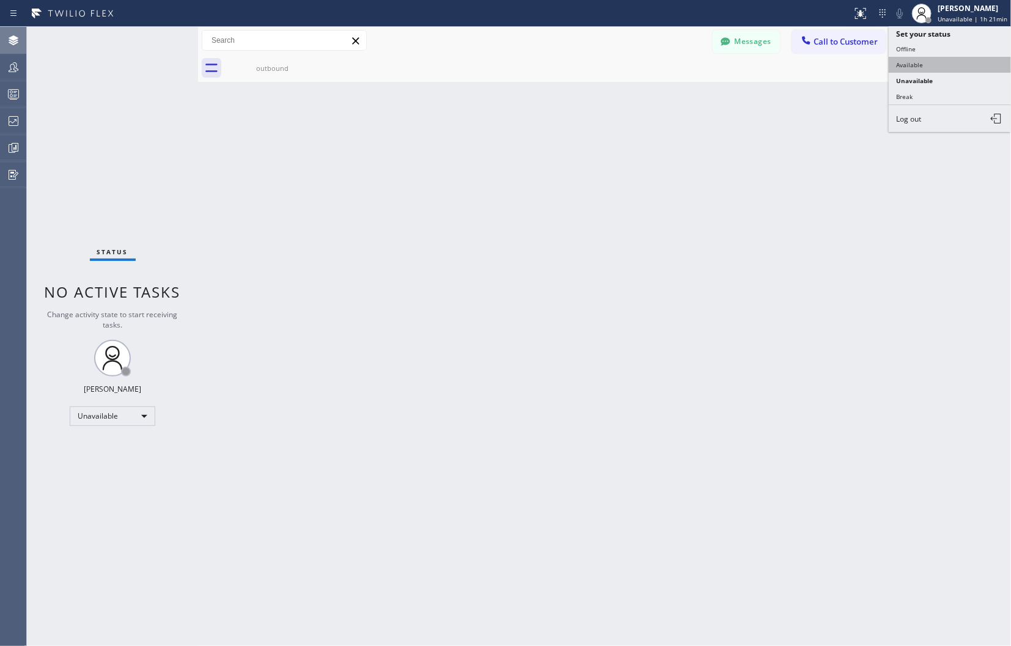 The width and height of the screenshot is (1011, 646). What do you see at coordinates (284, 40) in the screenshot?
I see `input: Search` at bounding box center [284, 40].